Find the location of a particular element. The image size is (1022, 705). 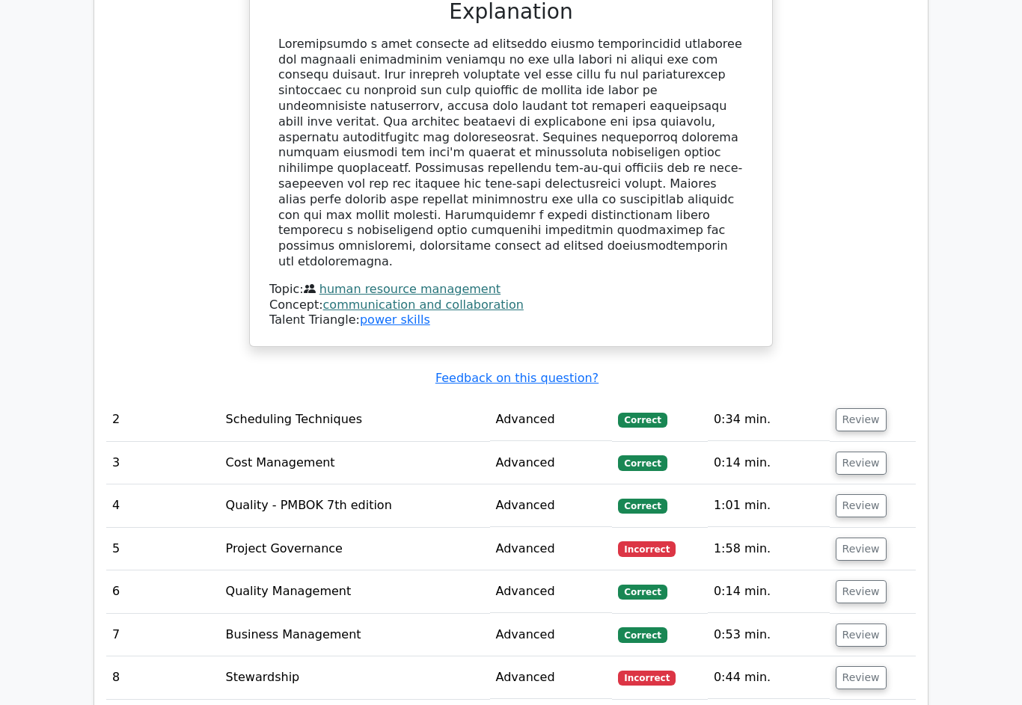

td: 0:44 min. is located at coordinates (768, 678).